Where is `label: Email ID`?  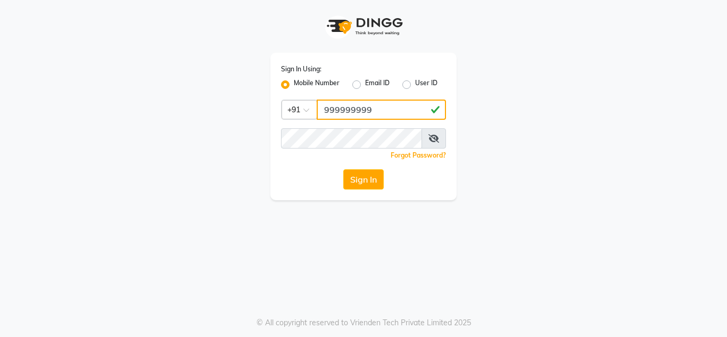 label: Email ID is located at coordinates (377, 85).